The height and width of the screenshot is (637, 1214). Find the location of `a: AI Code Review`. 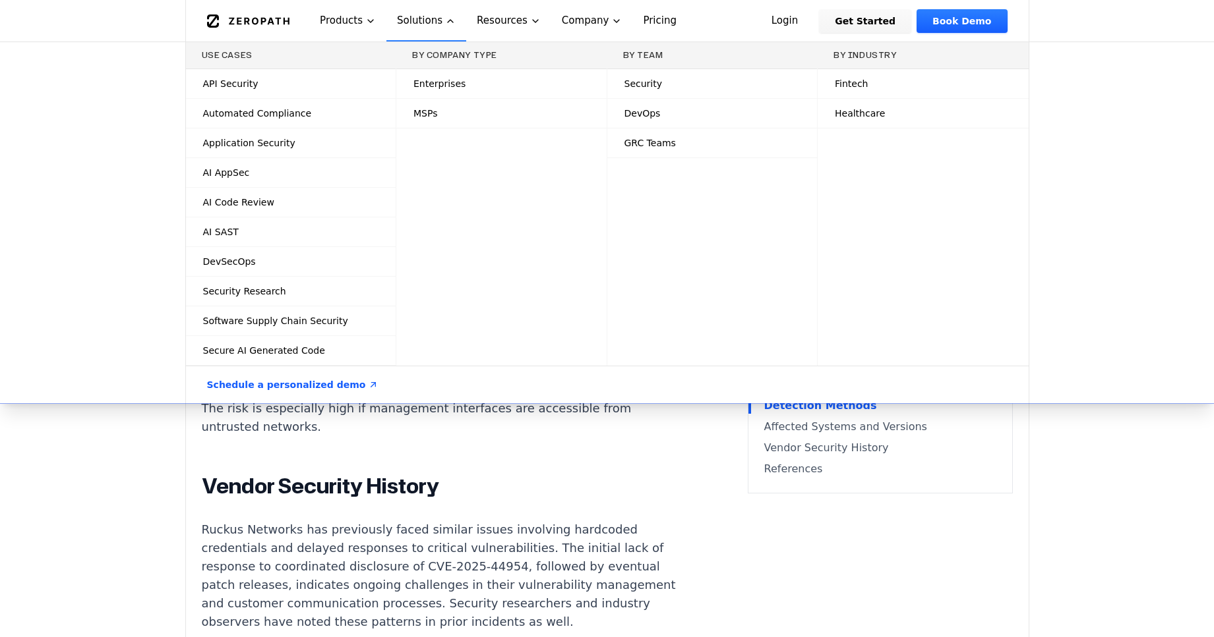

a: AI Code Review is located at coordinates (291, 202).